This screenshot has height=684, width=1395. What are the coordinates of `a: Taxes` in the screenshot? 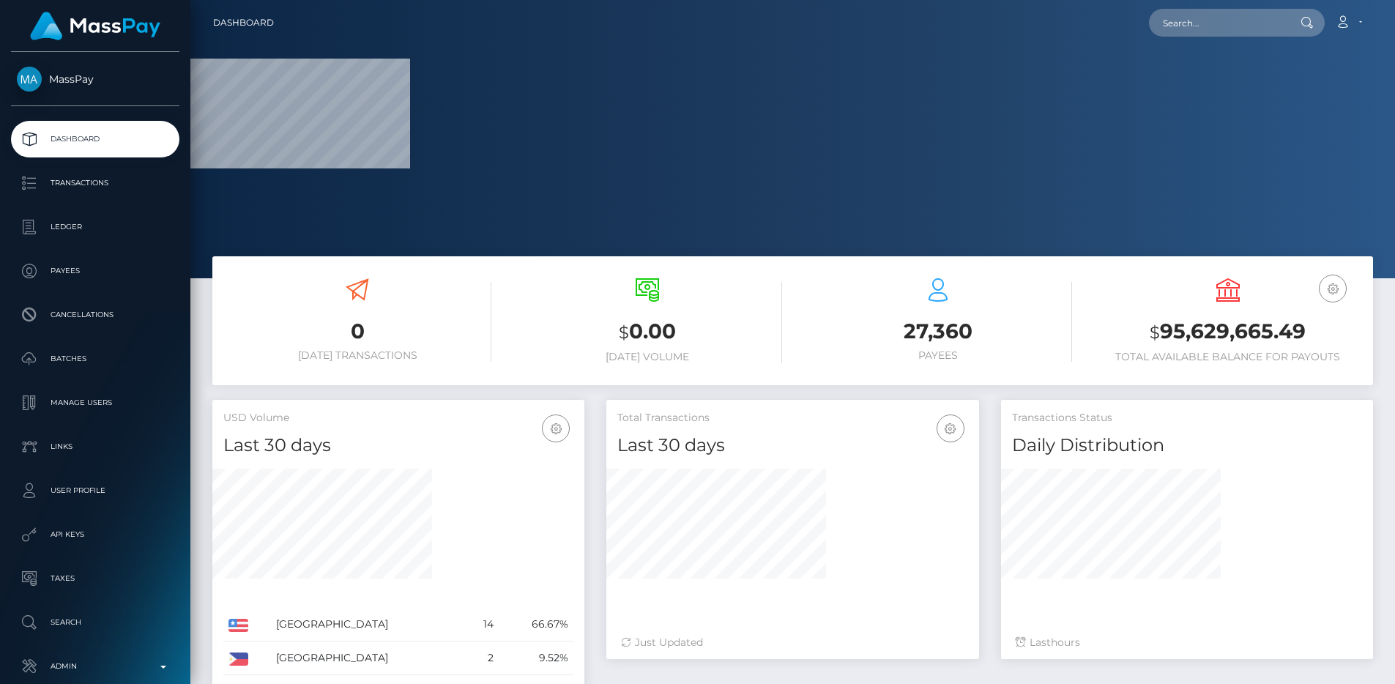 It's located at (95, 579).